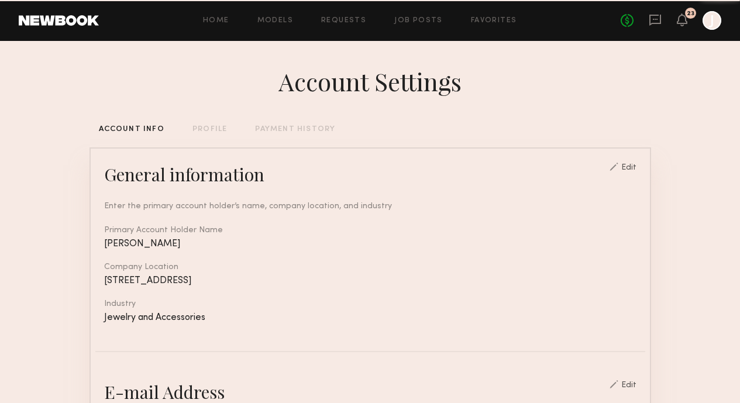 The image size is (740, 403). Describe the element at coordinates (275, 20) in the screenshot. I see `a: Models` at that location.